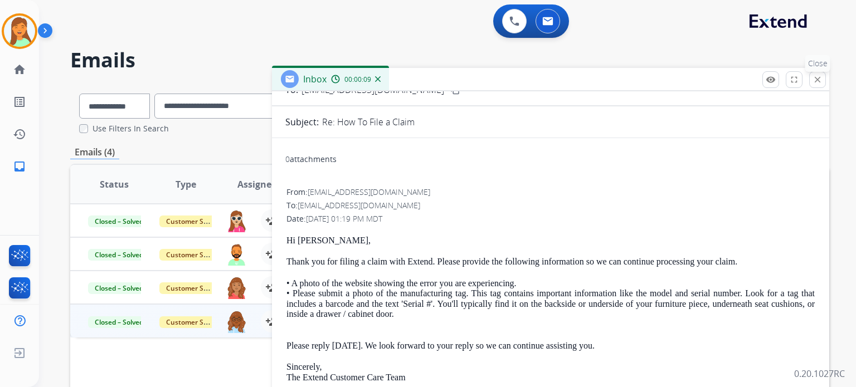  Describe the element at coordinates (551, 192) in the screenshot. I see `div: From:` at that location.